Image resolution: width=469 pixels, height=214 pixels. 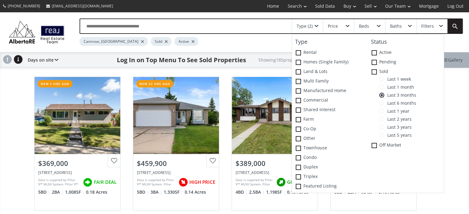 What do you see at coordinates (406, 72) in the screenshot?
I see `label: Sold` at bounding box center [406, 72].